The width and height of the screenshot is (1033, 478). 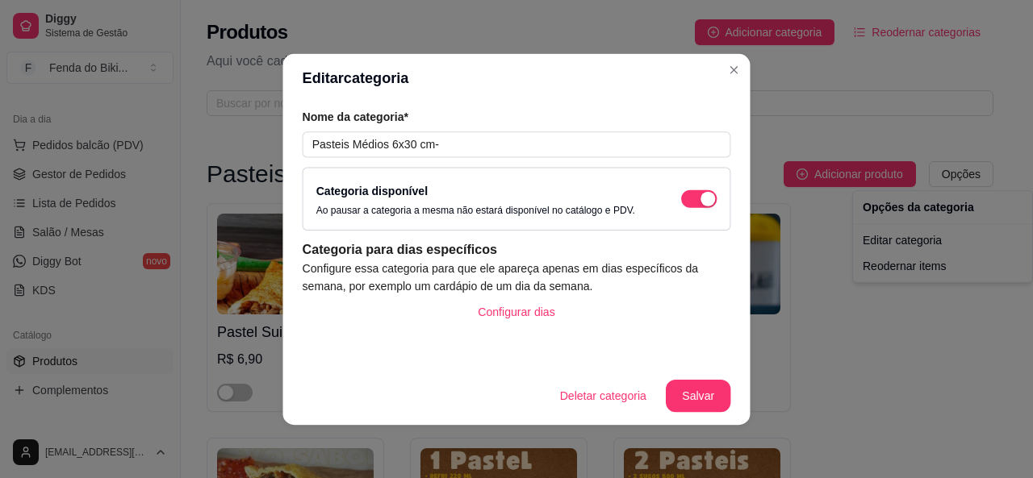 What do you see at coordinates (516, 311) in the screenshot?
I see `button: Configurar dias` at bounding box center [516, 311].